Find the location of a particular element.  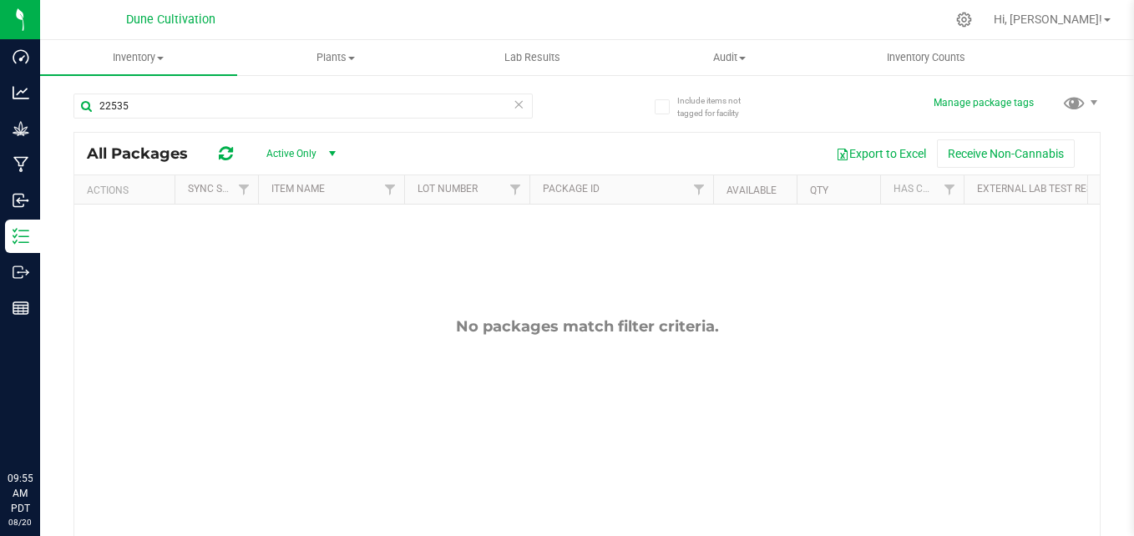

span: Plants is located at coordinates (336, 58).